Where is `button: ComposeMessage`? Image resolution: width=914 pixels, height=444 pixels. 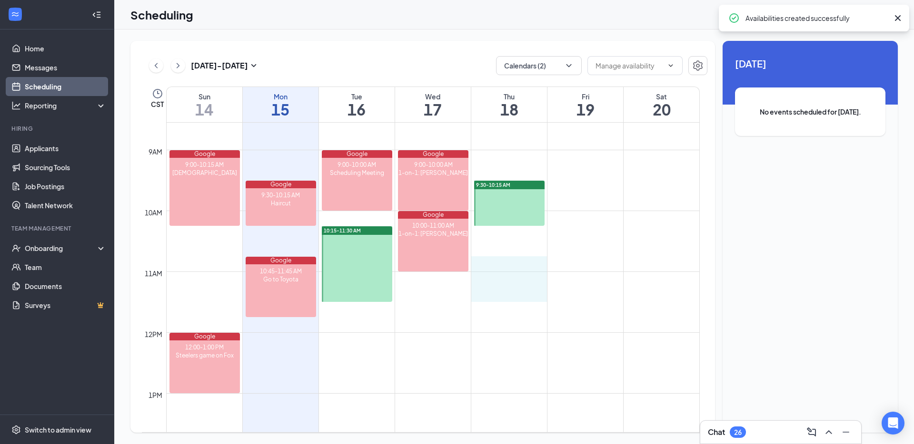
button: ComposeMessage is located at coordinates (811, 433).